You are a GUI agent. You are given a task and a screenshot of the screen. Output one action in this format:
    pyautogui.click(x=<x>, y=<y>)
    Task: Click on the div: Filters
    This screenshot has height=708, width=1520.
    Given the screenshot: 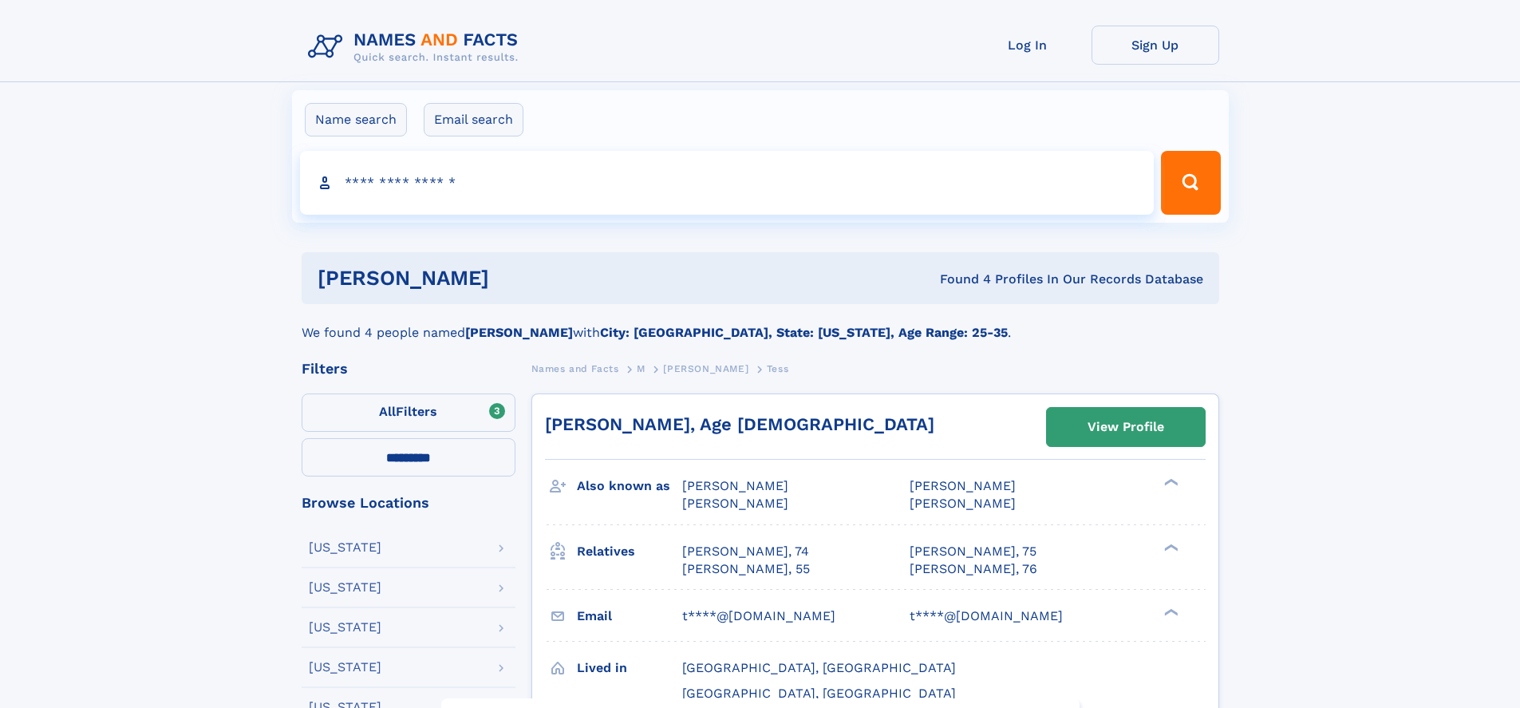 What is the action you would take?
    pyautogui.click(x=409, y=369)
    